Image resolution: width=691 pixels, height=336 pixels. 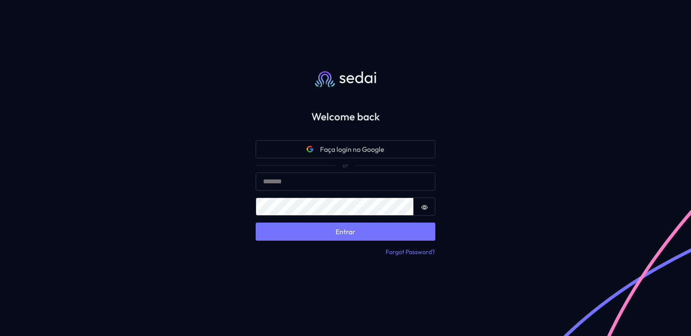 I want to click on button: Forgot Password?, so click(x=410, y=253).